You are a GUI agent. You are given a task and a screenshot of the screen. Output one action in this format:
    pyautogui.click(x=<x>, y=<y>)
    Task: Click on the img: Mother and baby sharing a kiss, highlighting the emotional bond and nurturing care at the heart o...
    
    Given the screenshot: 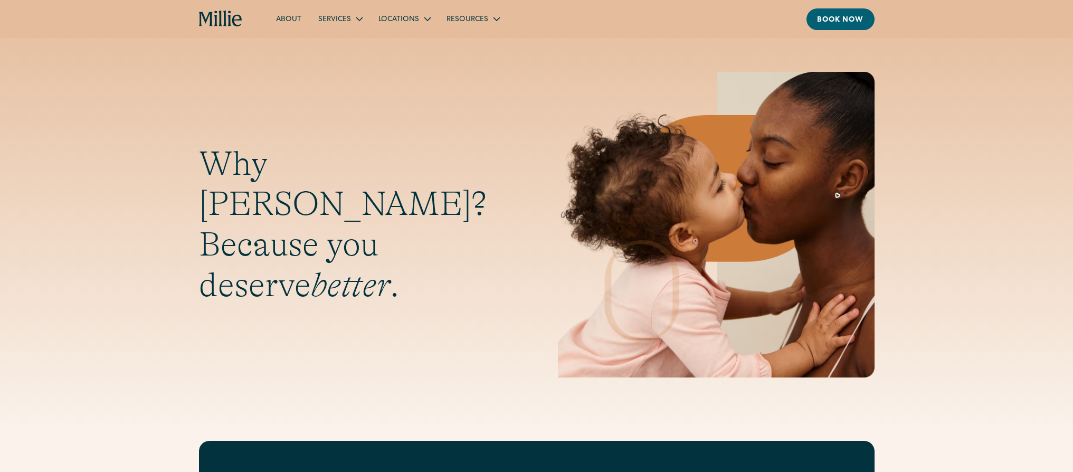 What is the action you would take?
    pyautogui.click(x=716, y=224)
    